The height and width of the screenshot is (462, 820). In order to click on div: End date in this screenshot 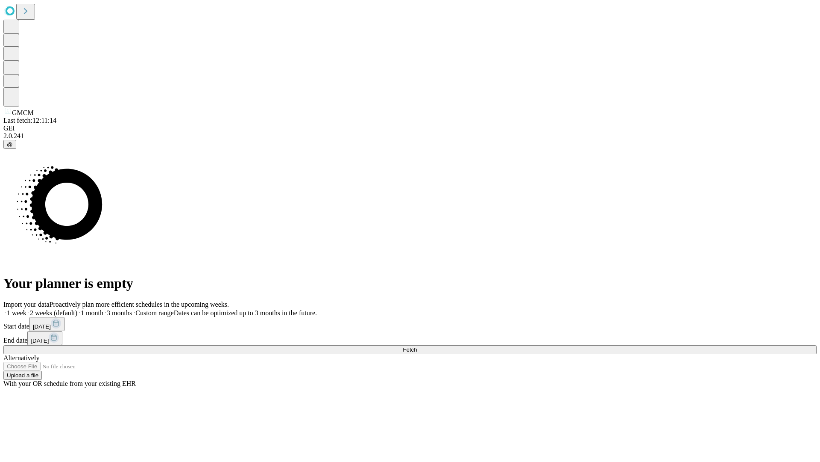, I will do `click(410, 338)`.